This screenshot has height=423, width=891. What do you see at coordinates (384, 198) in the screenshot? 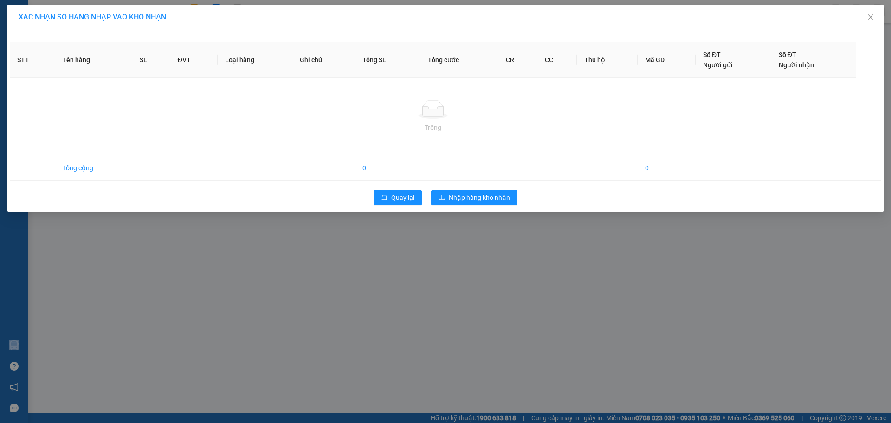
I see `span: rollback` at bounding box center [384, 198].